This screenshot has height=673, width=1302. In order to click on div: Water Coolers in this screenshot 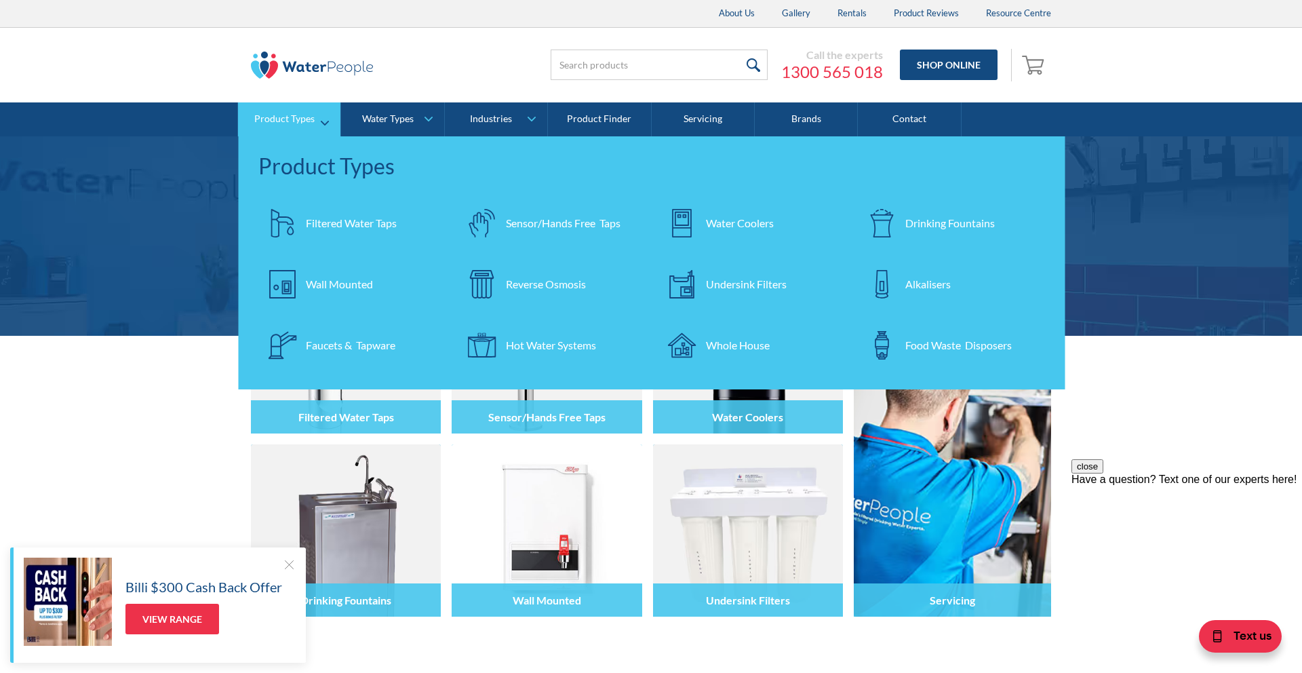, I will do `click(740, 223)`.